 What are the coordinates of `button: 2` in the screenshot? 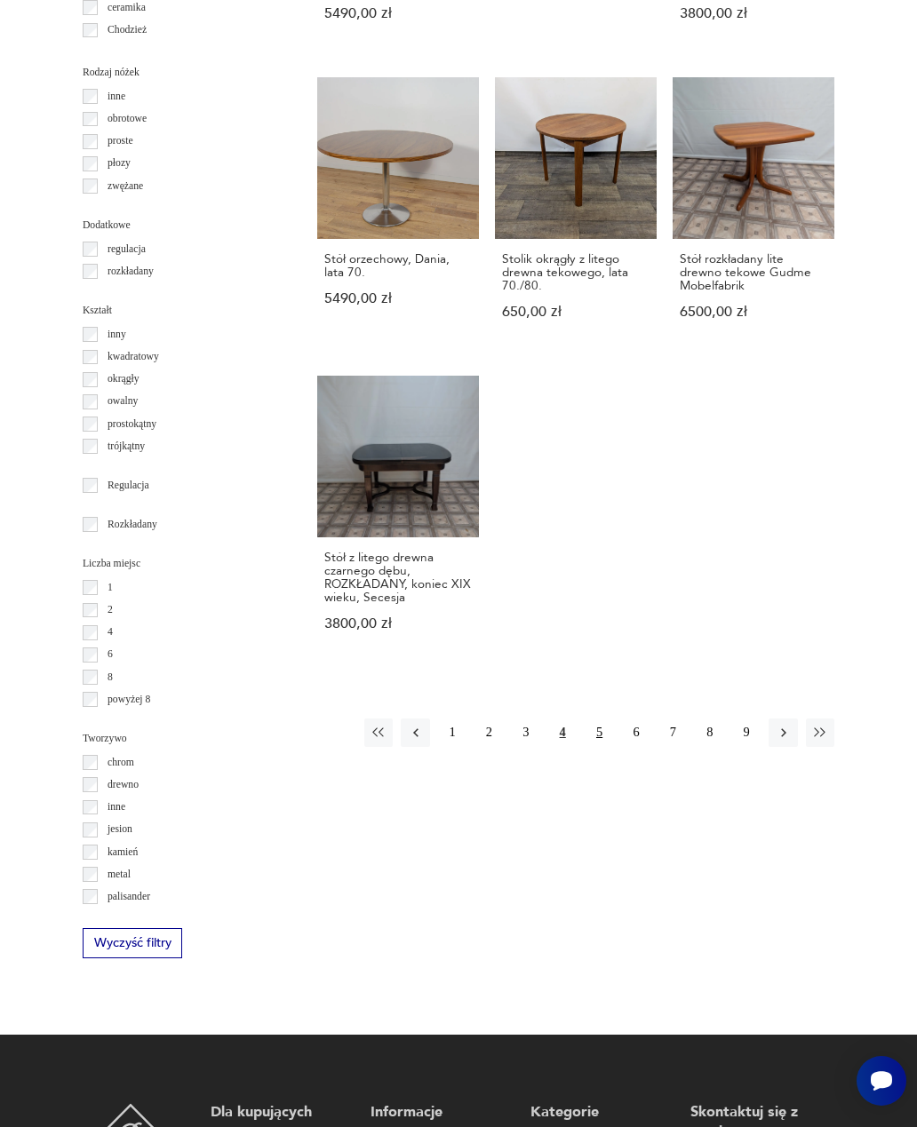 It's located at (488, 733).